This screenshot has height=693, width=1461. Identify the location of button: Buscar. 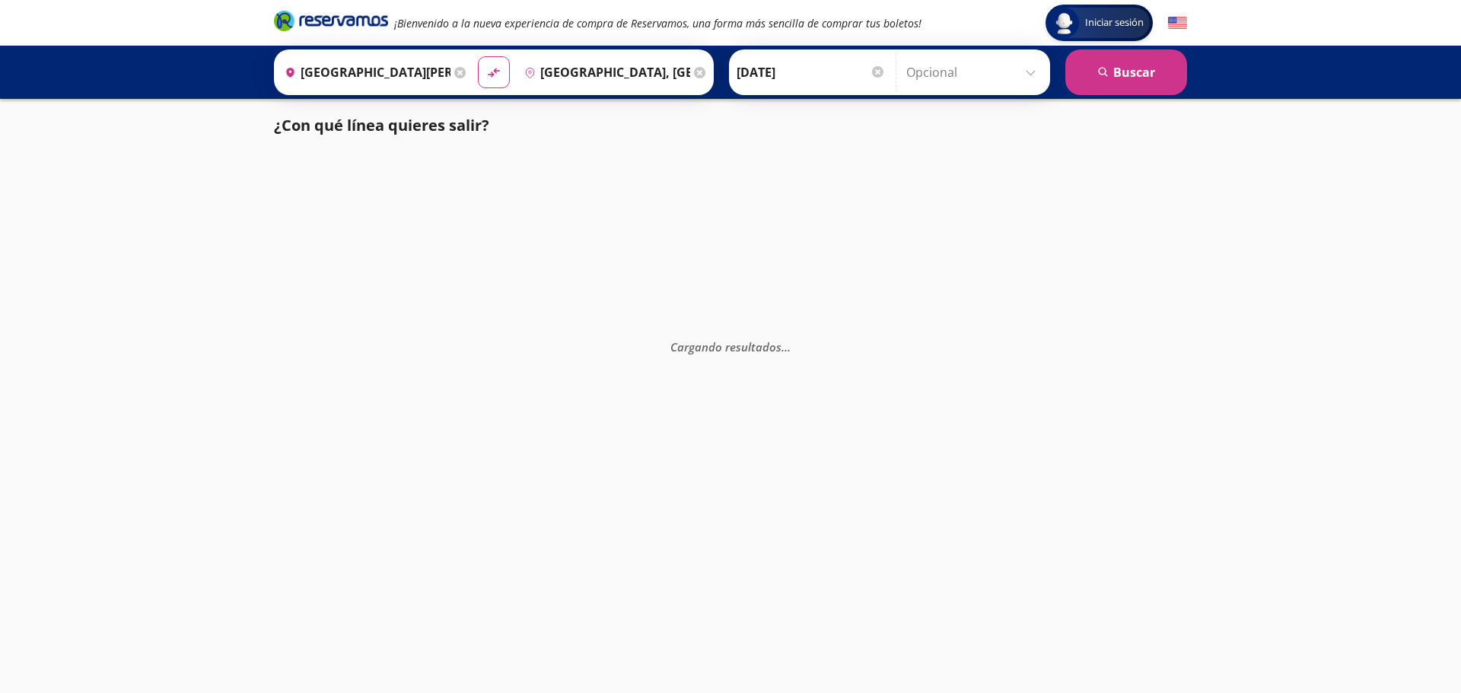
(1127, 72).